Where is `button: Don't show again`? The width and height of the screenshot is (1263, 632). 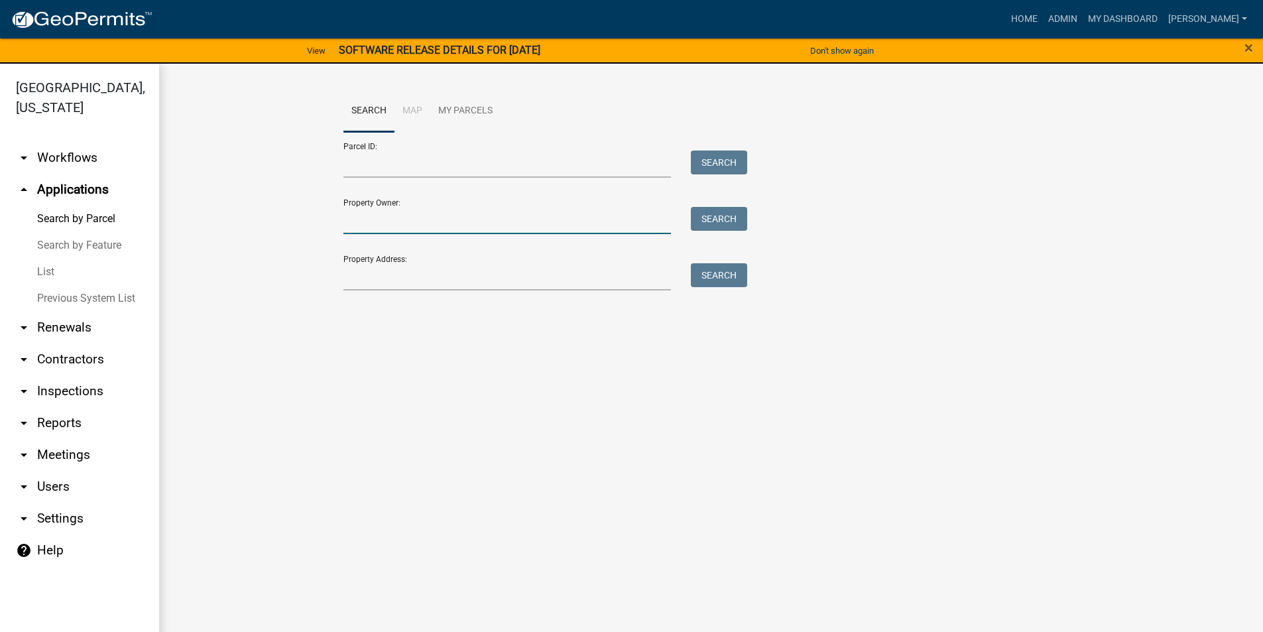
button: Don't show again is located at coordinates (842, 50).